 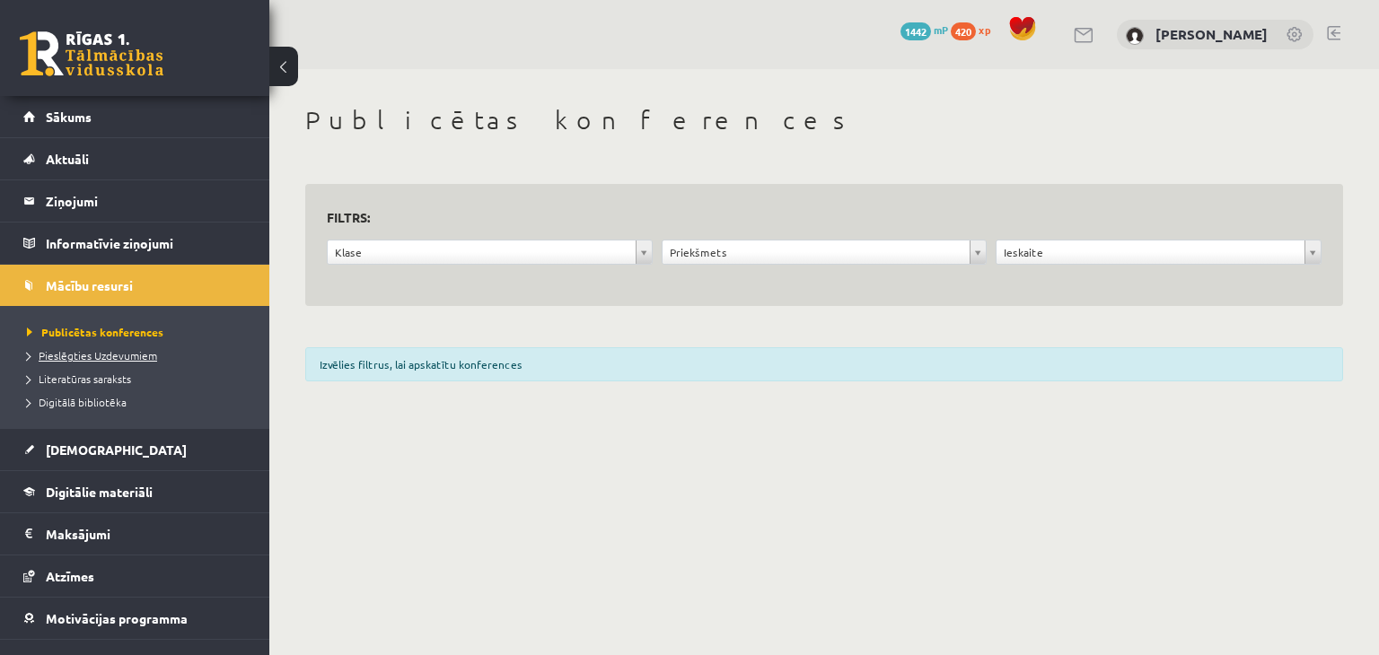 I want to click on span: Digitālā bibliotēka, so click(x=76, y=402).